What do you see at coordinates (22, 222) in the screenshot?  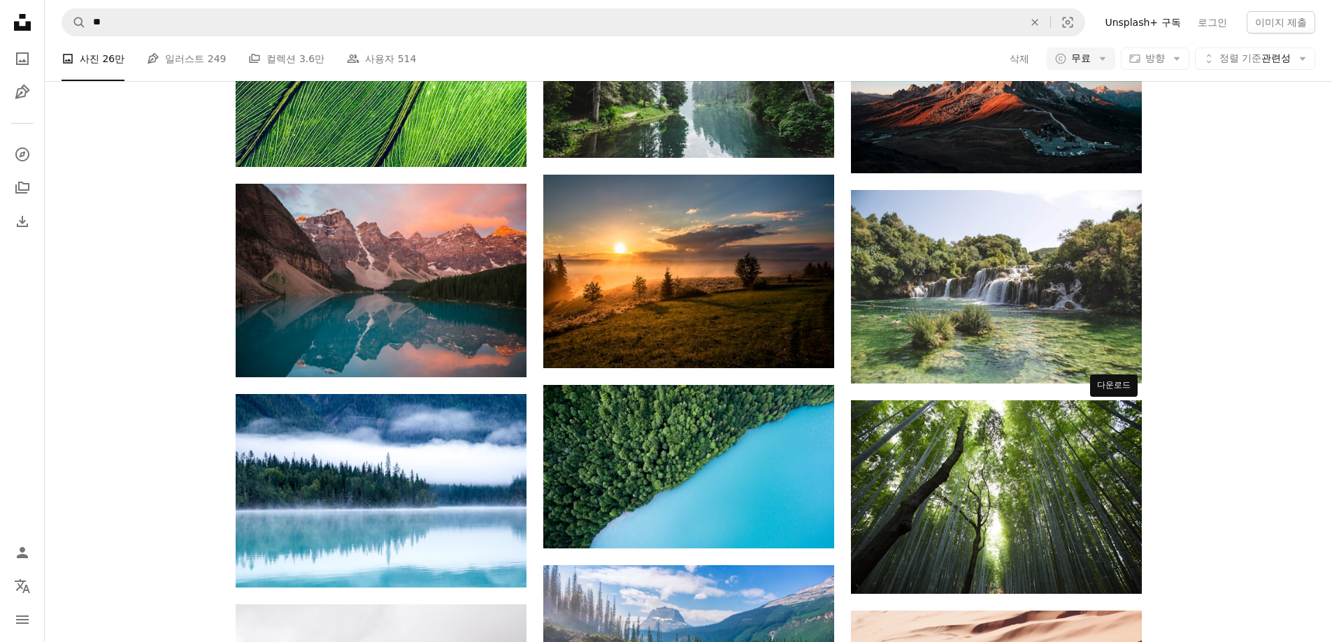 I see `a: 다운로드 내역` at bounding box center [22, 222].